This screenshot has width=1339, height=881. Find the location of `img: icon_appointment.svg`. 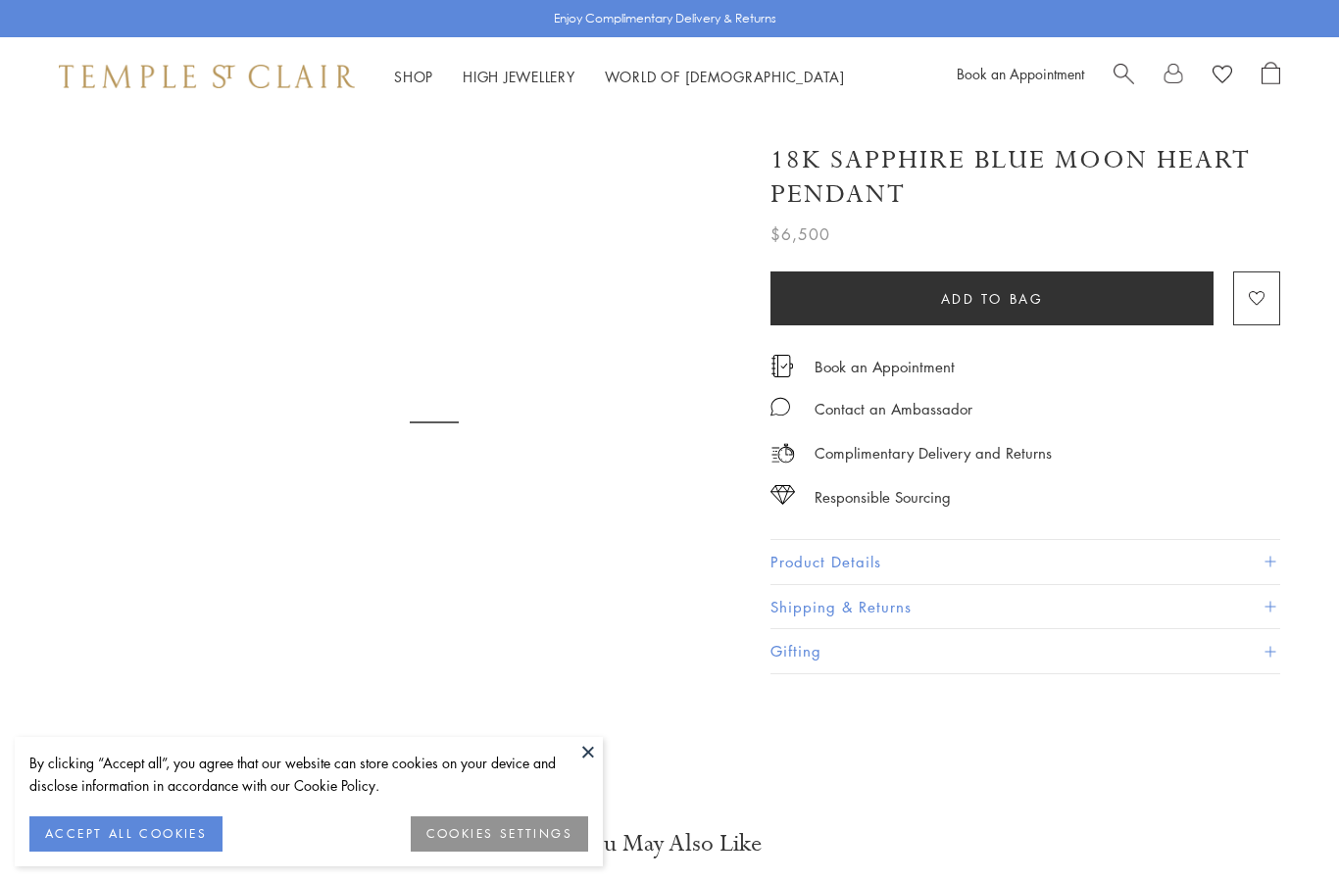

img: icon_appointment.svg is located at coordinates (782, 366).